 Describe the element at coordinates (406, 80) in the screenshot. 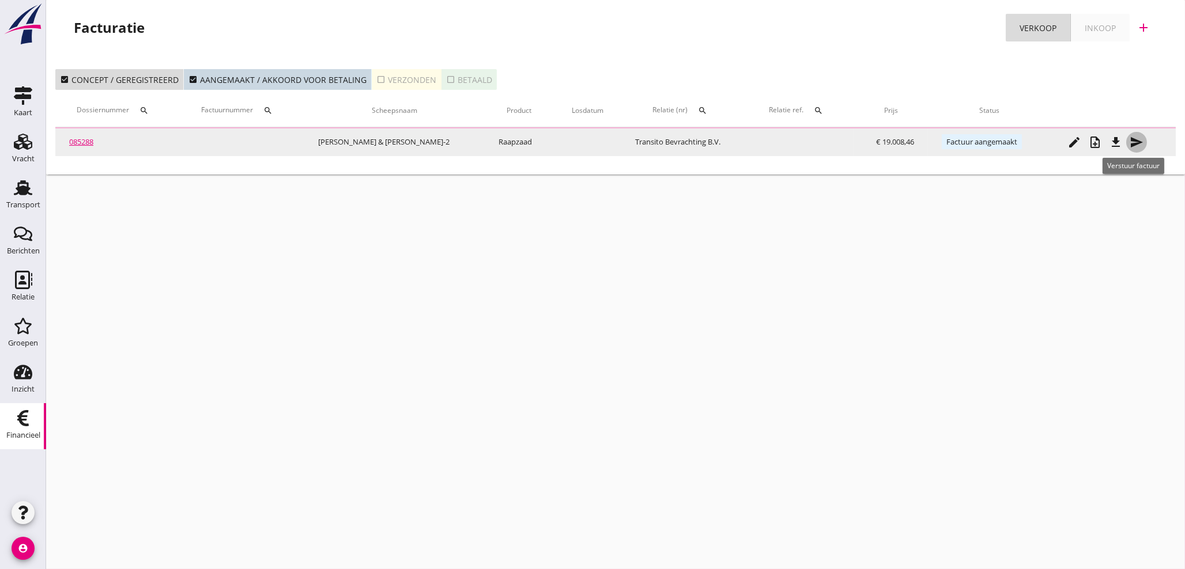

I see `div: Verzonden` at that location.